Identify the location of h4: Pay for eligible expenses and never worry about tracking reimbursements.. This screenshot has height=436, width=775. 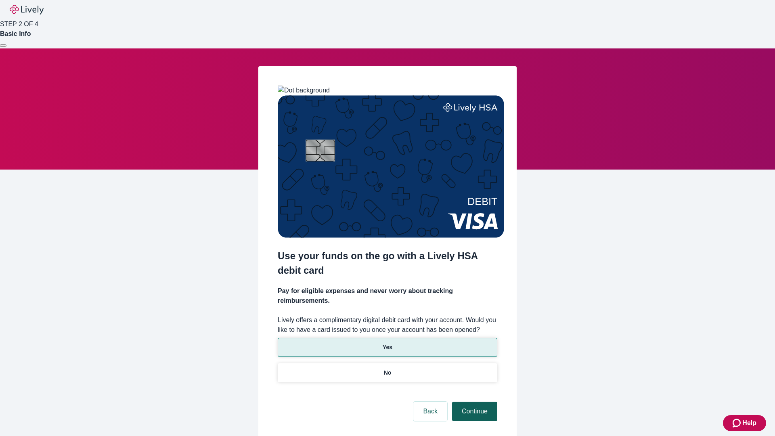
(388, 296).